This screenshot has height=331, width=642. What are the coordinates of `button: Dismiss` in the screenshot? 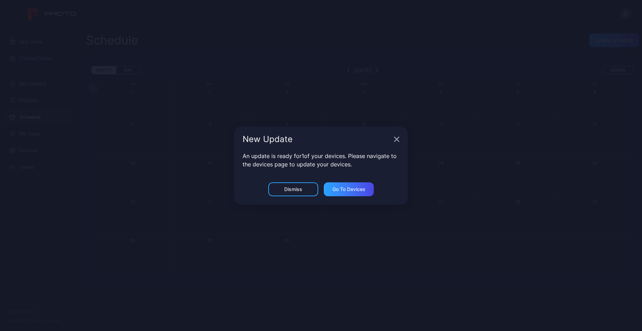 It's located at (293, 189).